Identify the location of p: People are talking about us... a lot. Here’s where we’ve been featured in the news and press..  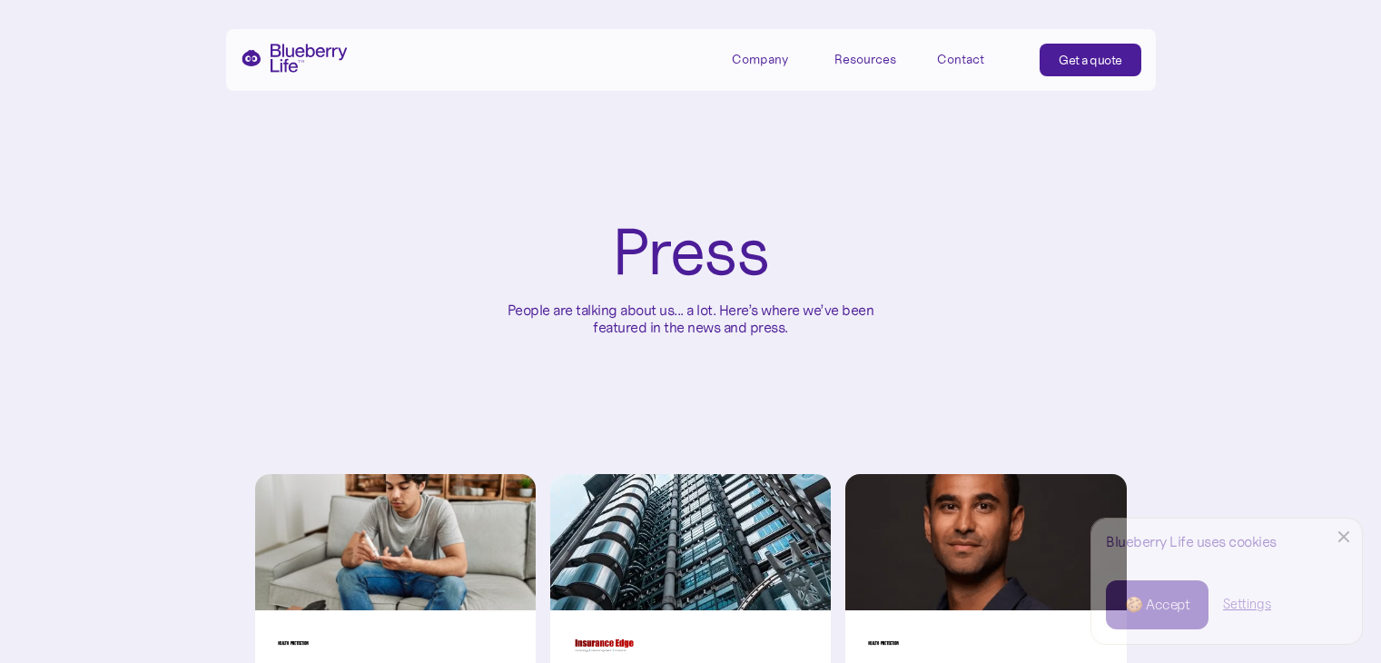
(691, 319).